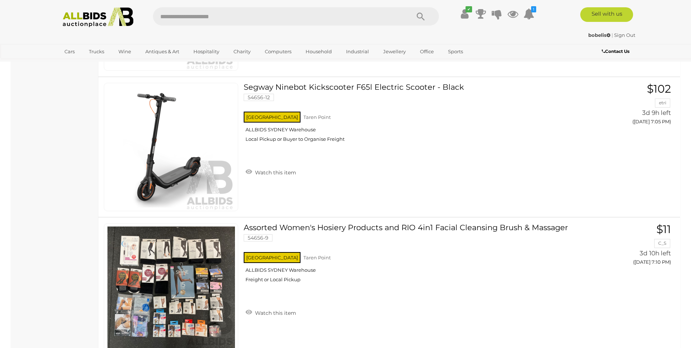 The width and height of the screenshot is (691, 348). What do you see at coordinates (414, 255) in the screenshot?
I see `a: Assorted Women's Hosiery Products and RIO 4in1 Facial Cleansing Brush & Massager 54656-9 [GEOGRAP...` at bounding box center [414, 255].